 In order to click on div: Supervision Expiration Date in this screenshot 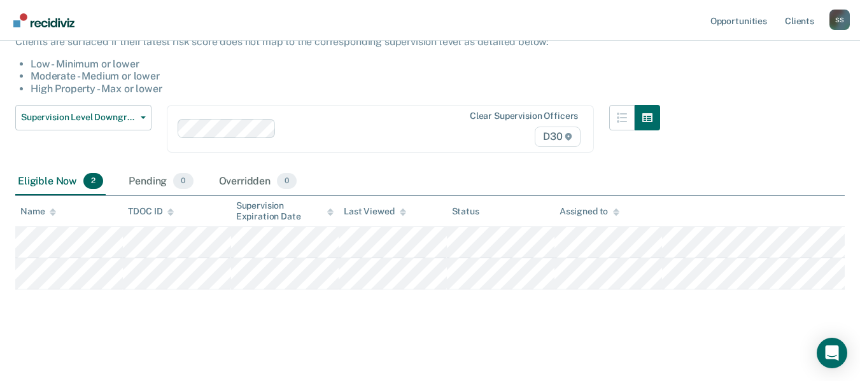, I will do `click(285, 211)`.